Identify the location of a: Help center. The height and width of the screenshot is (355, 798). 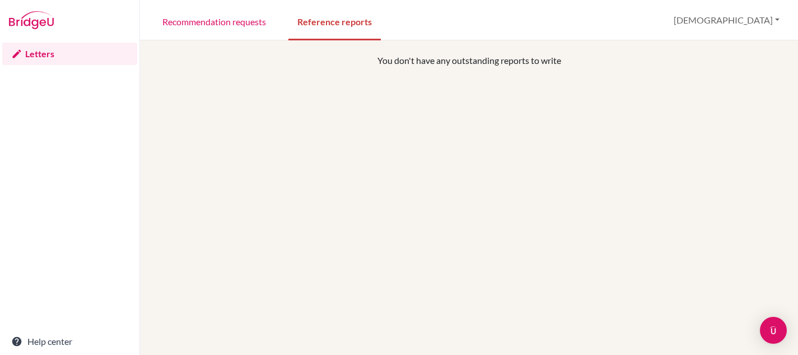
(69, 341).